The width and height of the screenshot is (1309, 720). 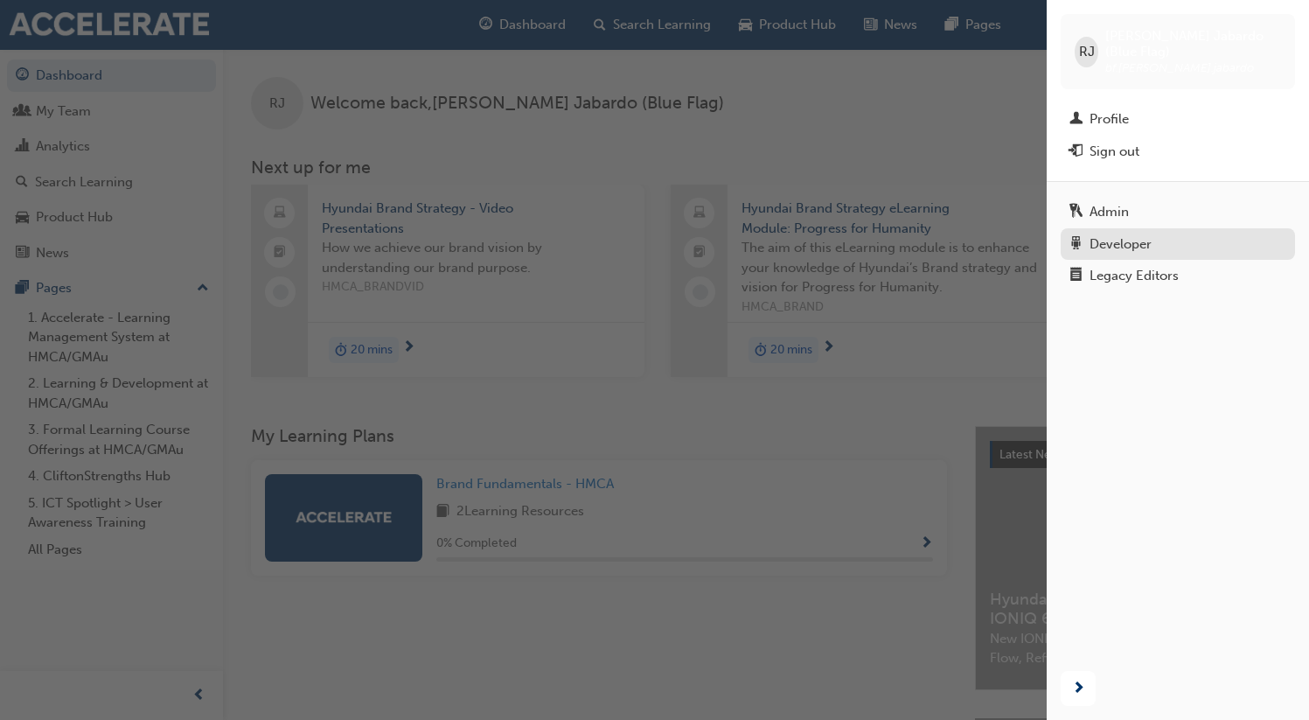 What do you see at coordinates (1178, 119) in the screenshot?
I see `a: Profile` at bounding box center [1178, 119].